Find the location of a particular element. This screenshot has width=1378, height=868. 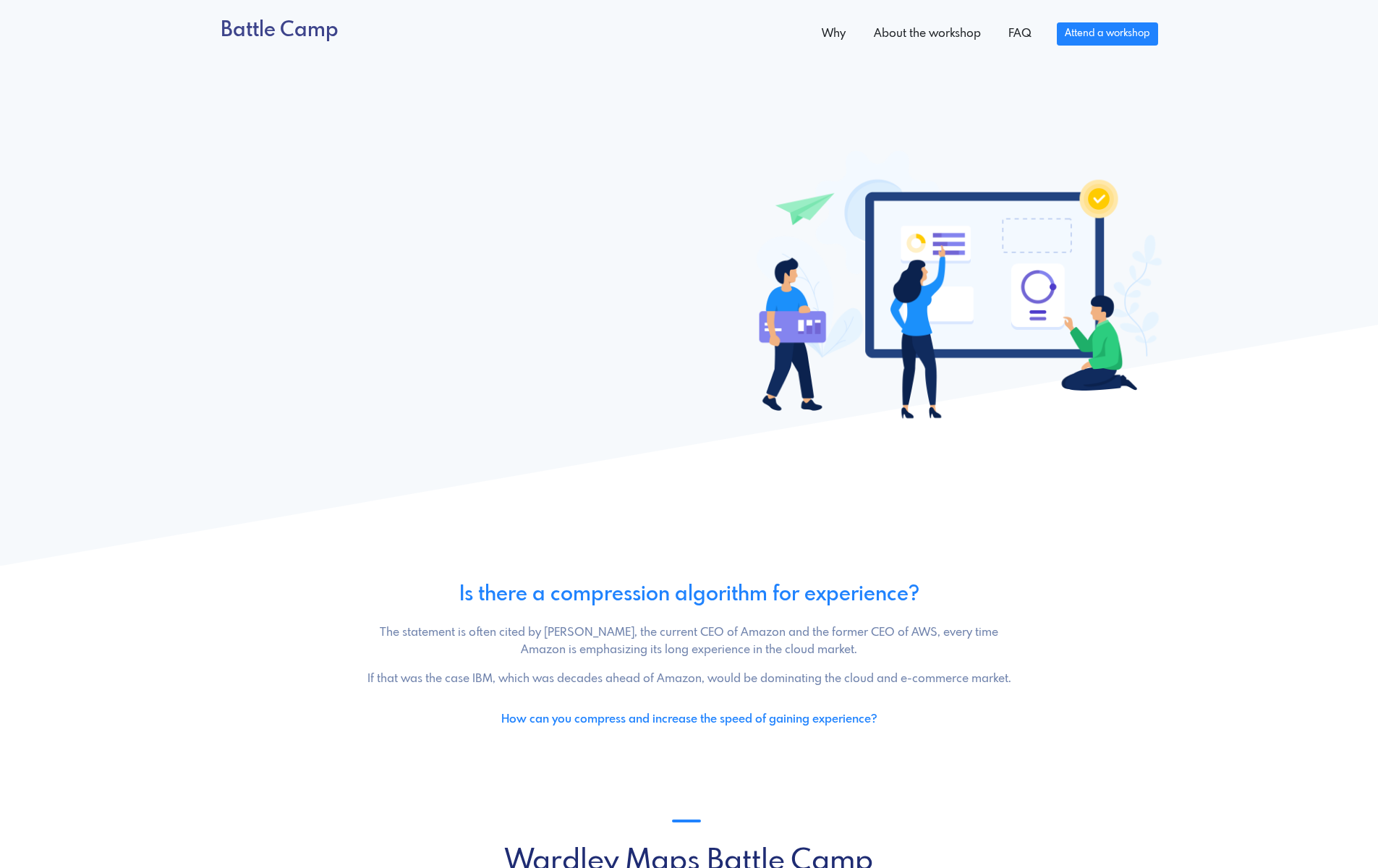

h3: Battle Camp is located at coordinates (280, 31).